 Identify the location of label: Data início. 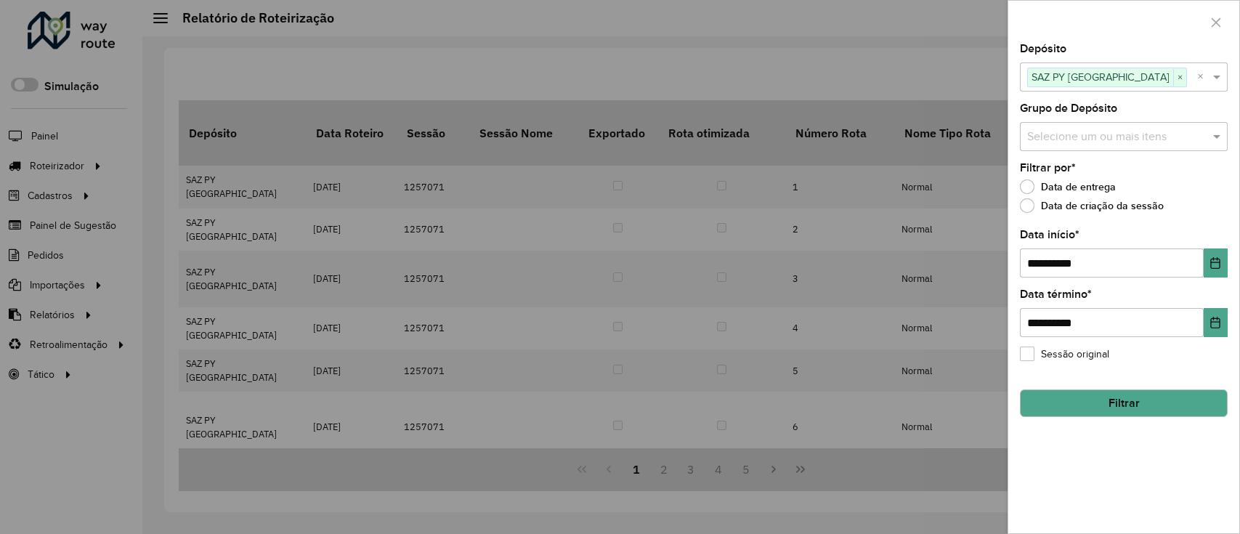
(1050, 235).